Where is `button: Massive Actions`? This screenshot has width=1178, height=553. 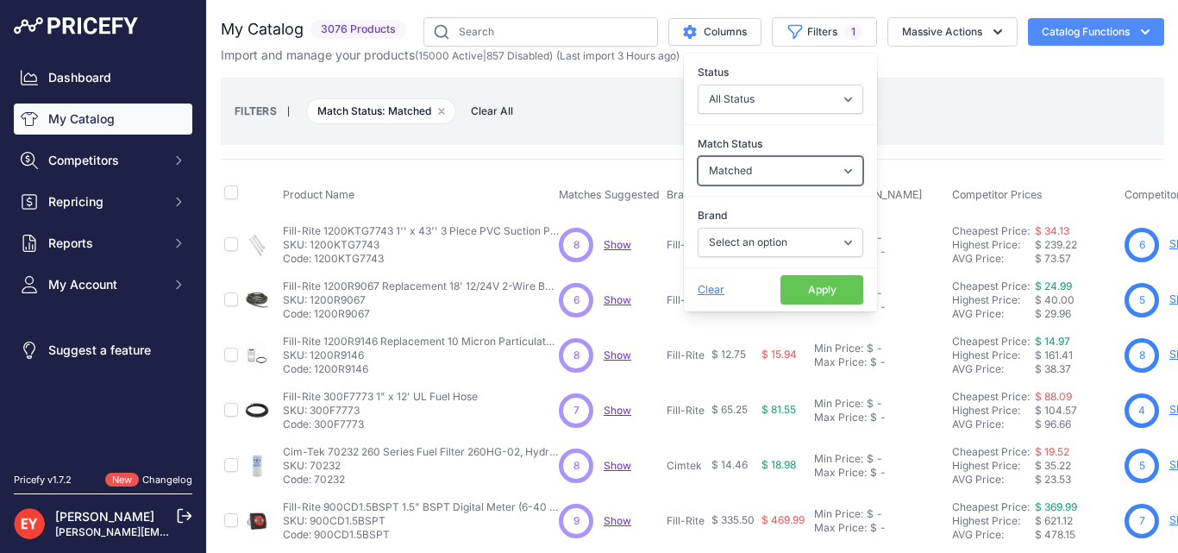
button: Massive Actions is located at coordinates (952, 32).